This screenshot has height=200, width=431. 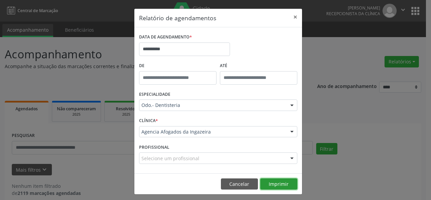 I want to click on span: Agencia Afogados da Ingazeira, so click(x=212, y=132).